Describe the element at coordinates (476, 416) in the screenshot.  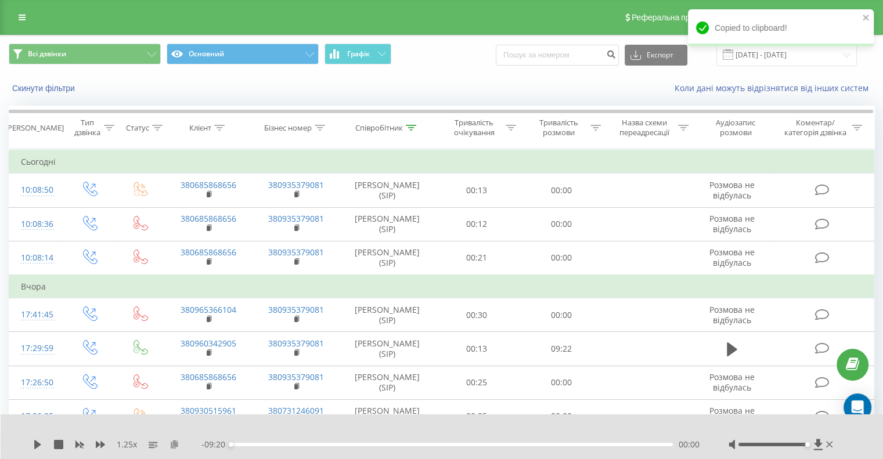
I see `td: 00:05` at that location.